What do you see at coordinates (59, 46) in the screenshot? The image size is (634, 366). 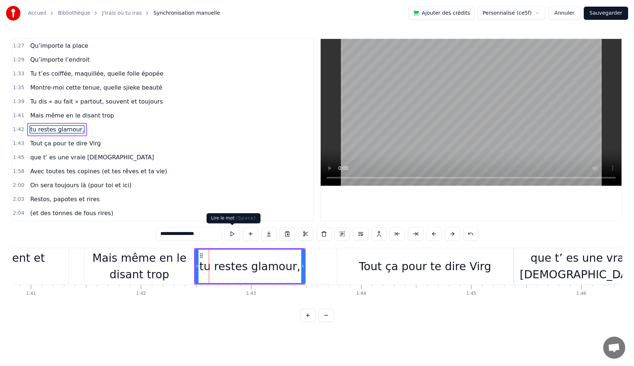 I see `span: Qu’importe la place` at bounding box center [59, 46].